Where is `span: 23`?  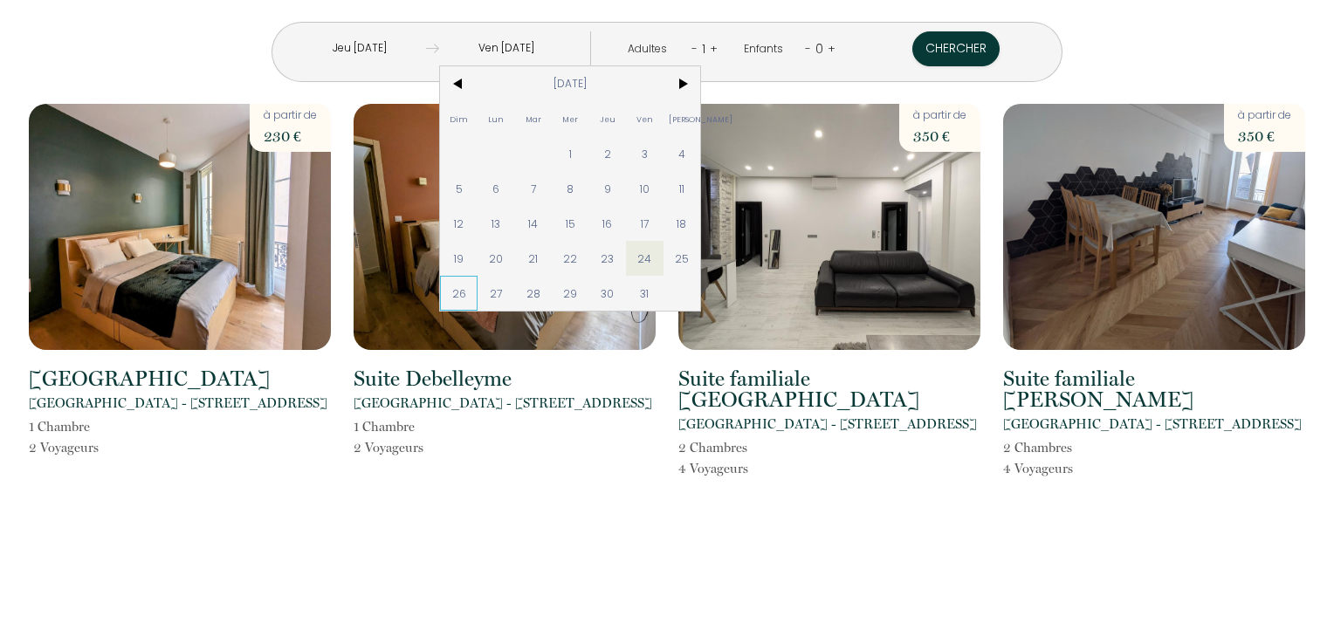 span: 23 is located at coordinates (607, 258).